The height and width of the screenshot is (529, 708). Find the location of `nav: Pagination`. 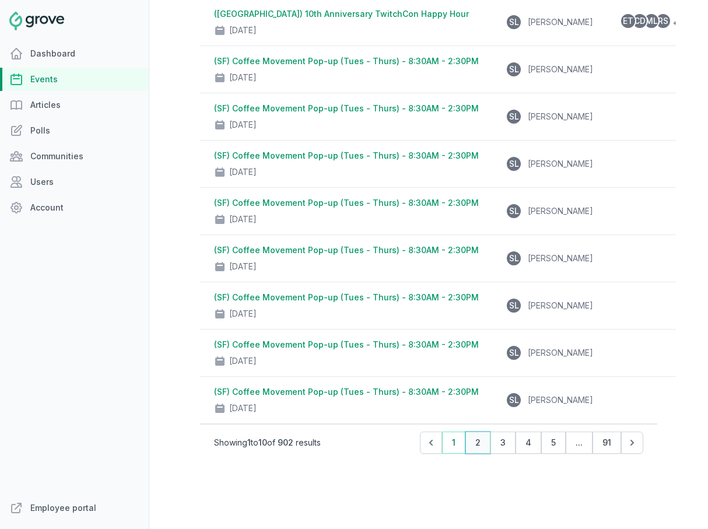

nav: Pagination is located at coordinates (531, 443).